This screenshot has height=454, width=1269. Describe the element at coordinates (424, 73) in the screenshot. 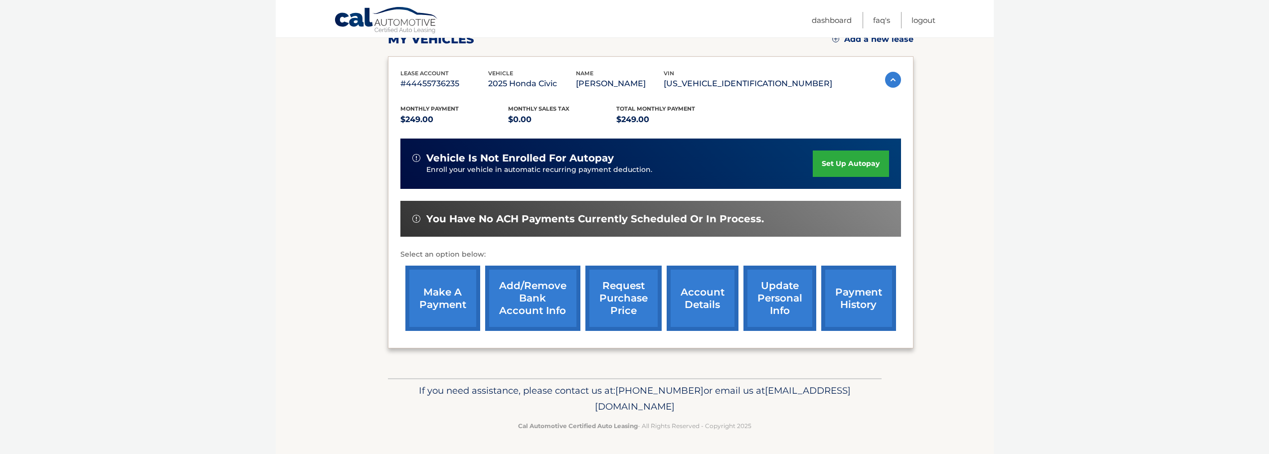

I see `span: lease account` at that location.